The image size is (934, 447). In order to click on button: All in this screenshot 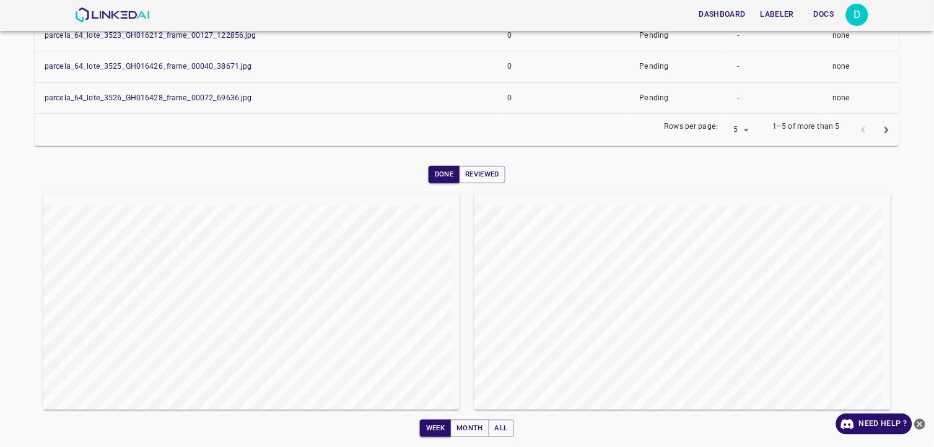, I will do `click(501, 429)`.